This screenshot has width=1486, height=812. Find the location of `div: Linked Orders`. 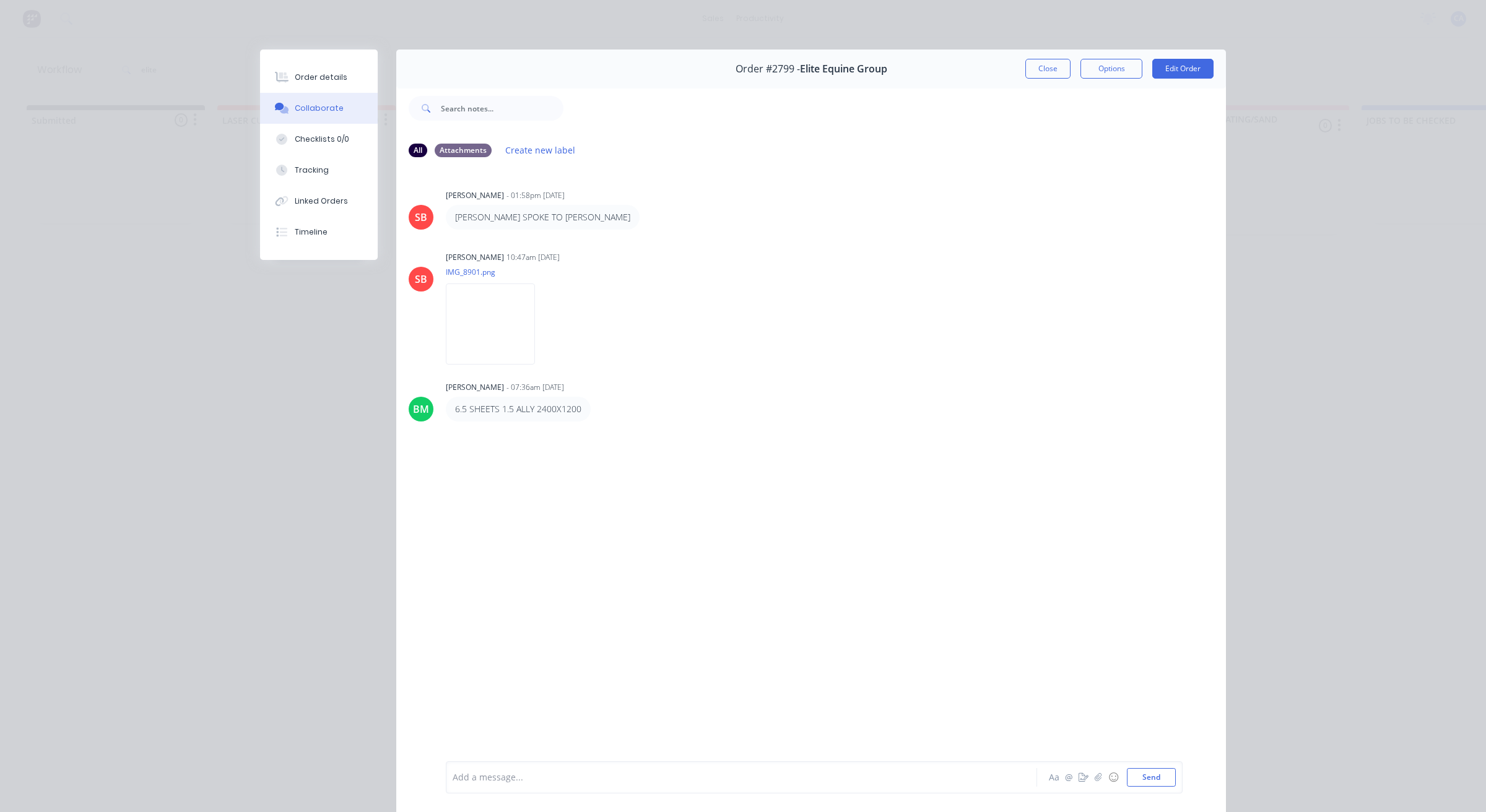

div: Linked Orders is located at coordinates (322, 202).